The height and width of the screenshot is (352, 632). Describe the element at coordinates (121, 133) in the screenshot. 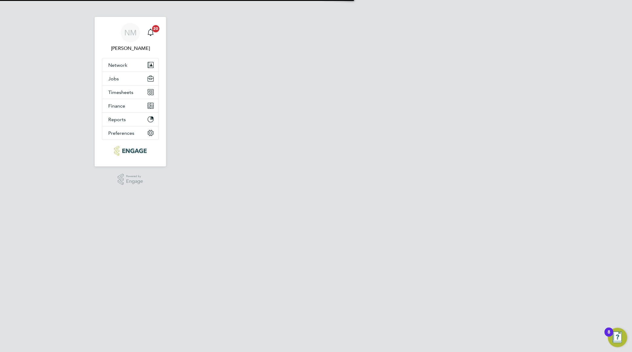

I see `span: Preferences` at that location.